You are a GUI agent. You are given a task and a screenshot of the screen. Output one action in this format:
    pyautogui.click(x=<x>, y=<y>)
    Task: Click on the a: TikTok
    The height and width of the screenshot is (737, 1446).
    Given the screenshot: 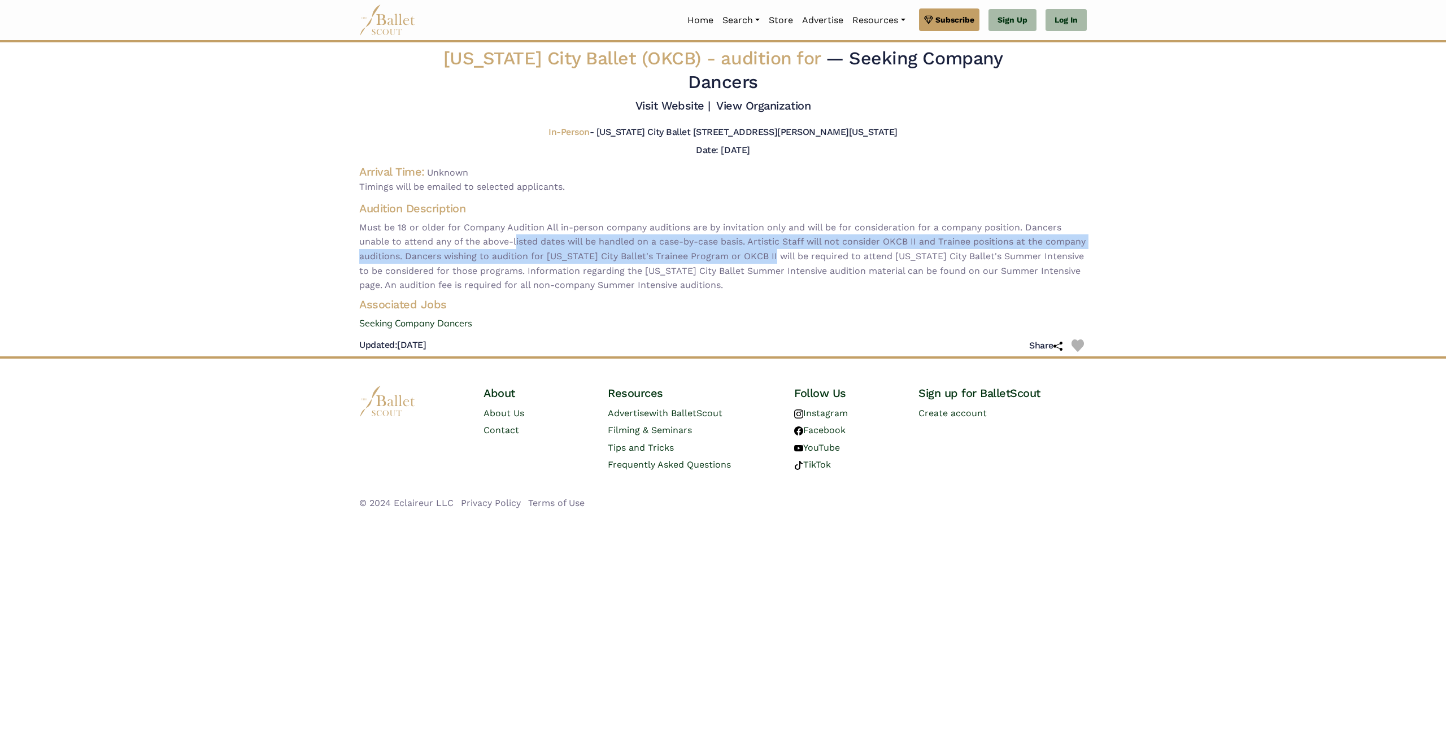 What is the action you would take?
    pyautogui.click(x=812, y=464)
    